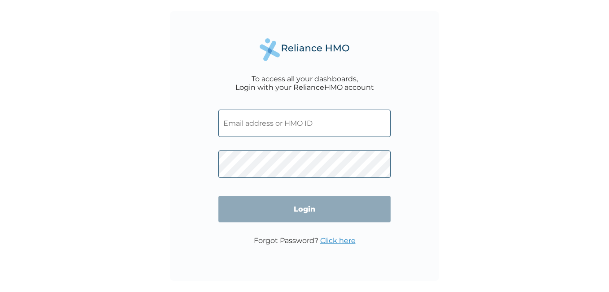 Image resolution: width=609 pixels, height=292 pixels. I want to click on a: Click here, so click(338, 240).